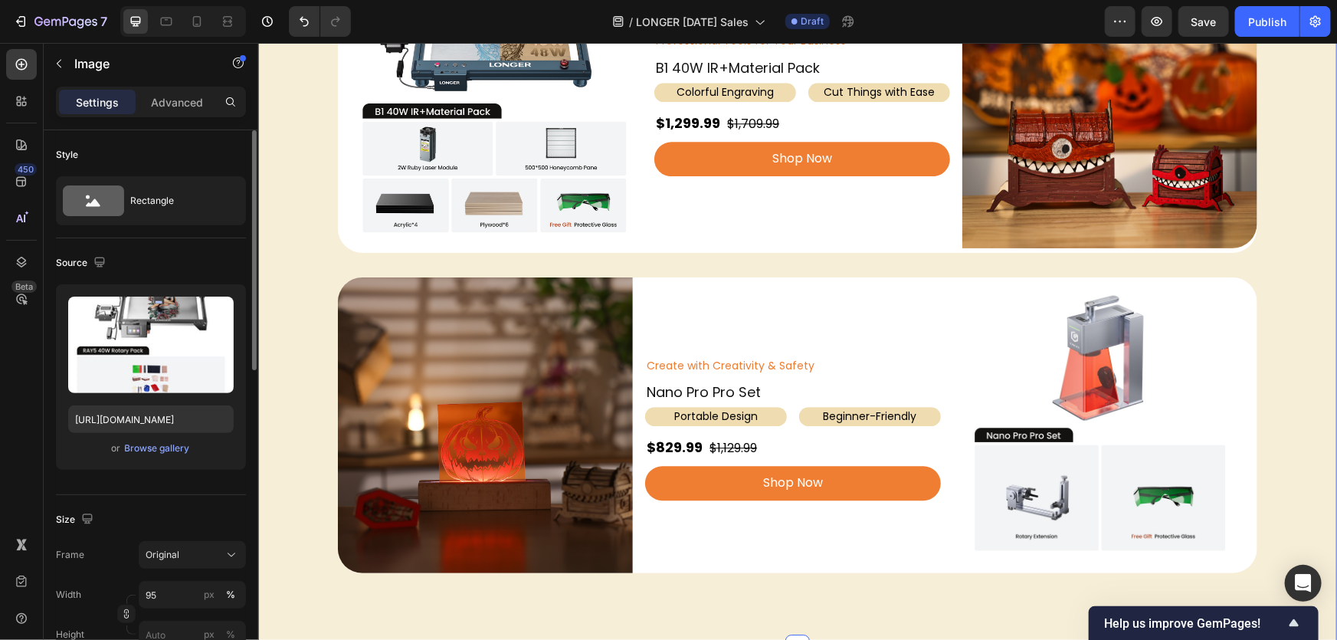 This screenshot has width=1337, height=640. What do you see at coordinates (612, 373) in the screenshot?
I see `p: Beginner-Friendly` at bounding box center [612, 373].